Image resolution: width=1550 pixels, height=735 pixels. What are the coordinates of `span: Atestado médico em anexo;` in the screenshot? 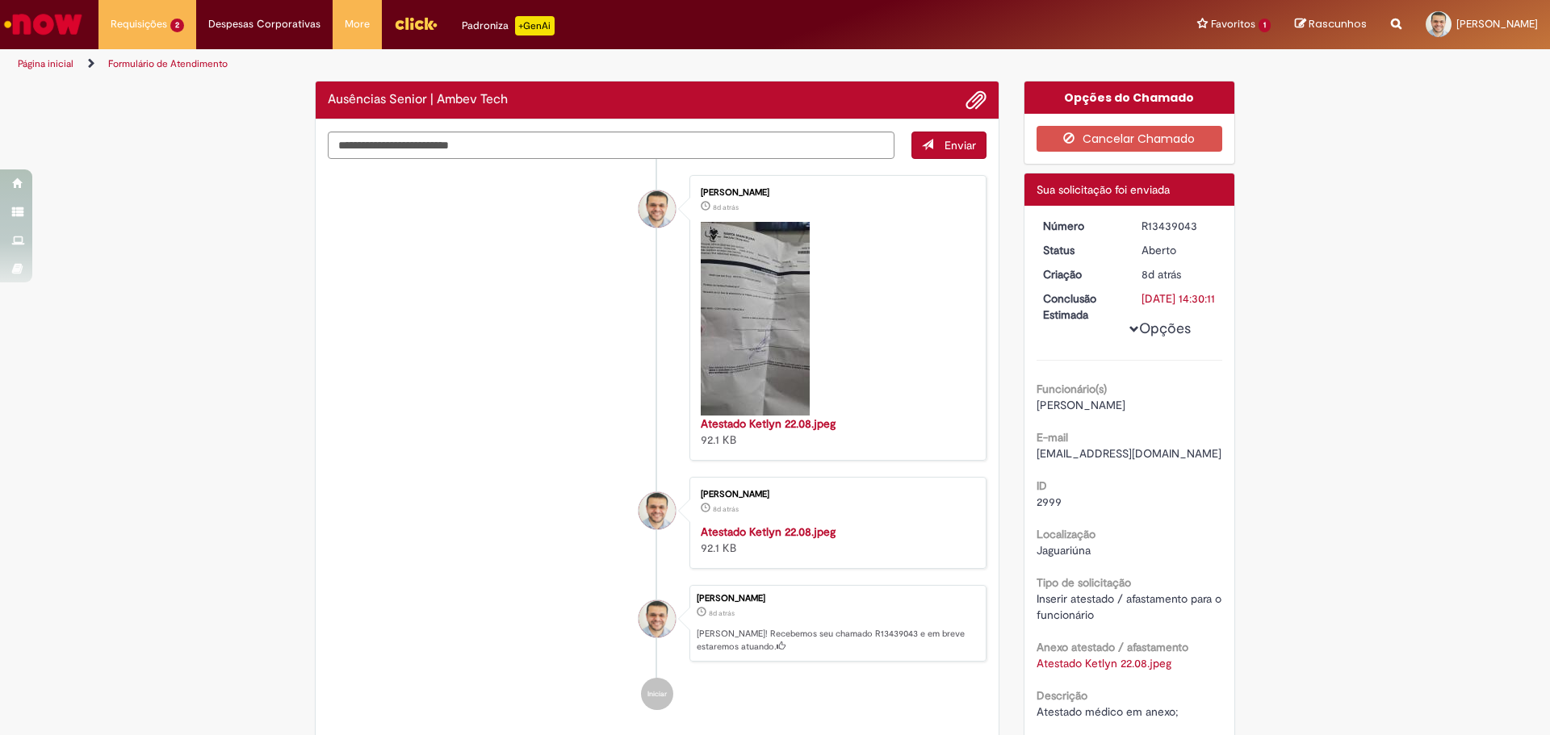 It's located at (1108, 712).